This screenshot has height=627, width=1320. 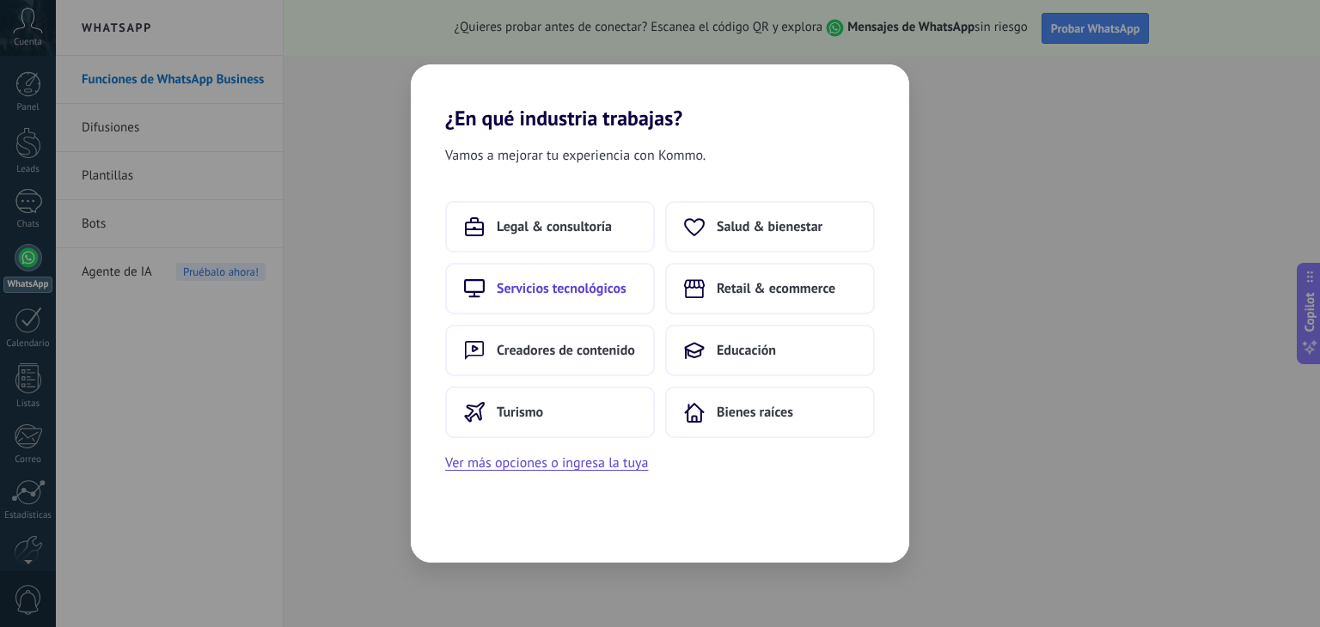 What do you see at coordinates (554, 227) in the screenshot?
I see `span: Legal & consultoría` at bounding box center [554, 227].